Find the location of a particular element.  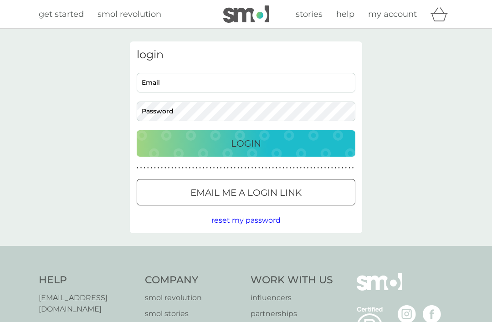

h4: Work With Us is located at coordinates (292, 280).